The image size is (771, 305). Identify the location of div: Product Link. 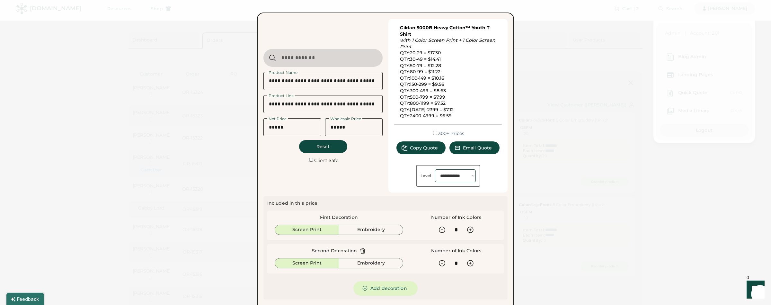
(281, 96).